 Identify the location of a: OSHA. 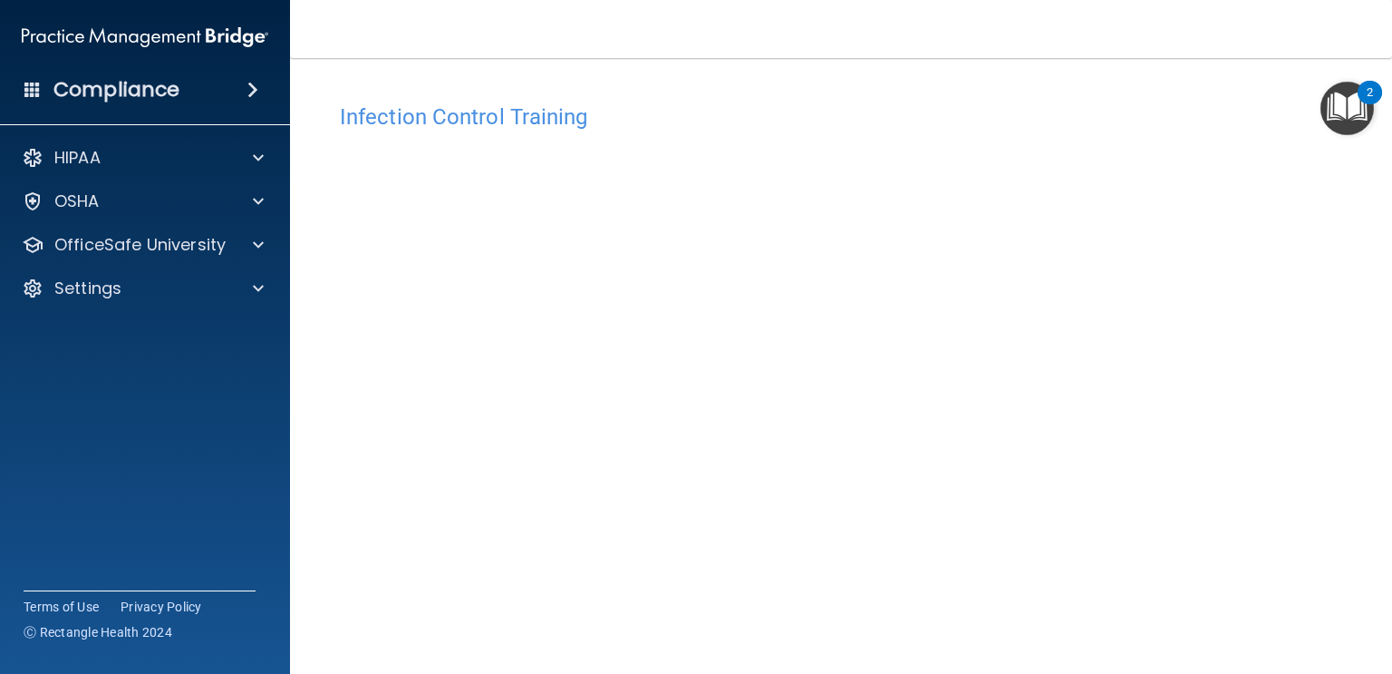
(142, 201).